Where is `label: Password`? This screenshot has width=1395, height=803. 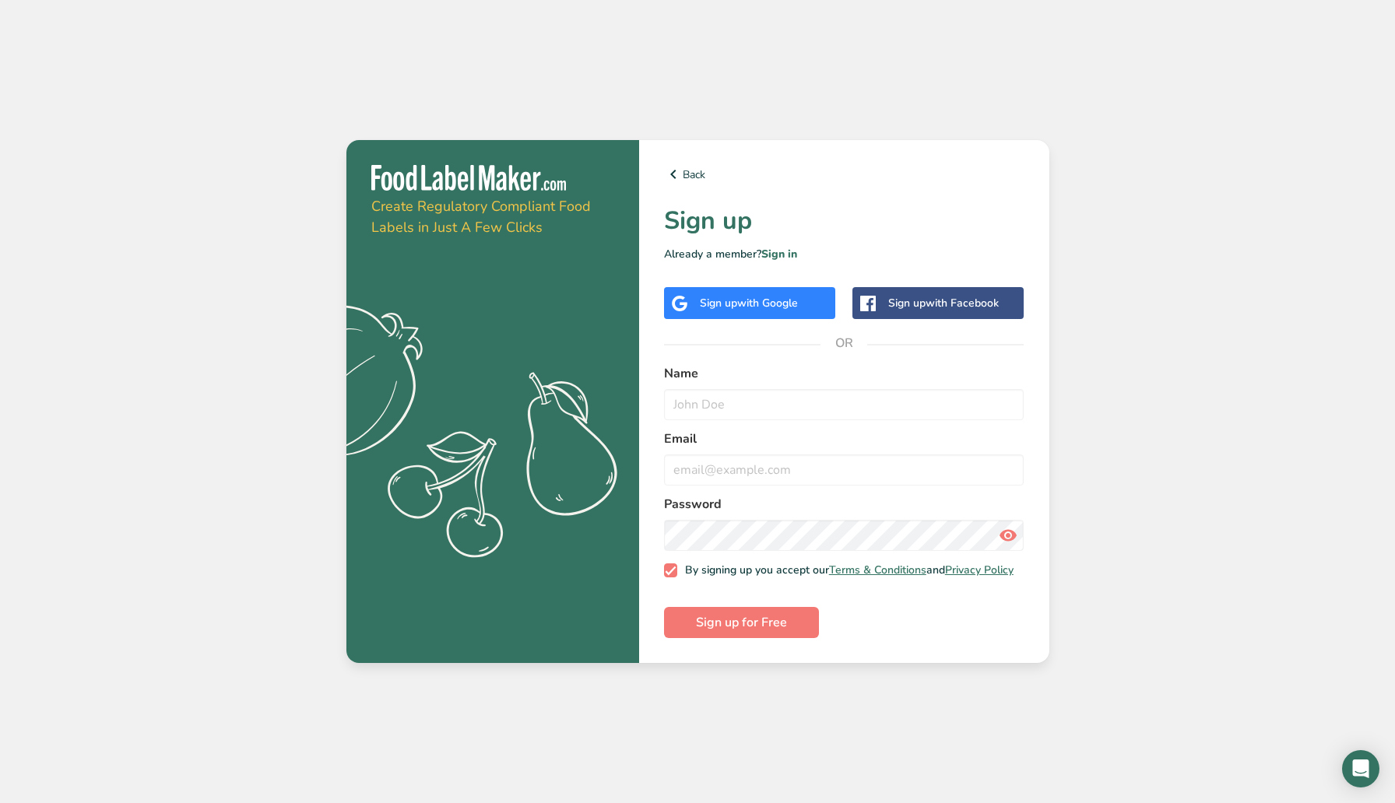
label: Password is located at coordinates (844, 505).